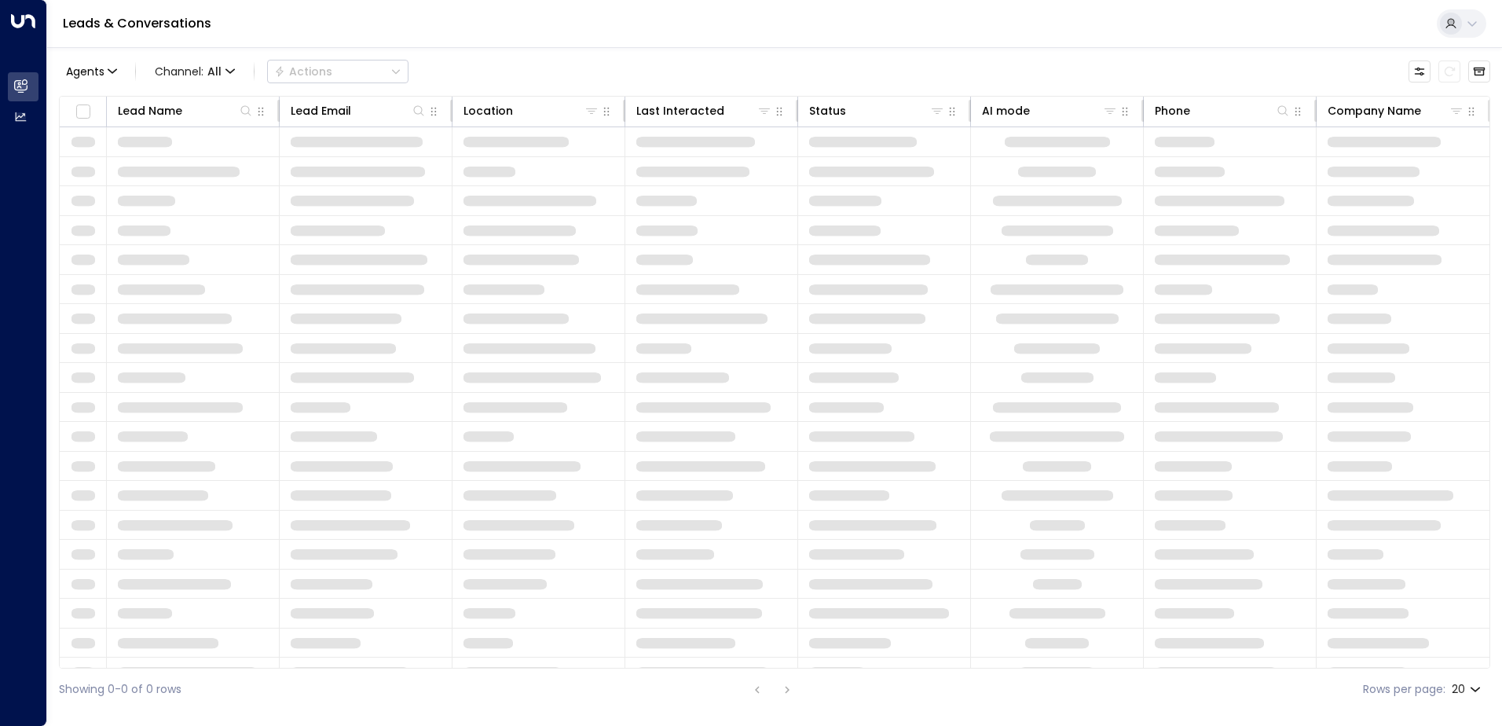  What do you see at coordinates (137, 23) in the screenshot?
I see `a: Leads & Conversations` at bounding box center [137, 23].